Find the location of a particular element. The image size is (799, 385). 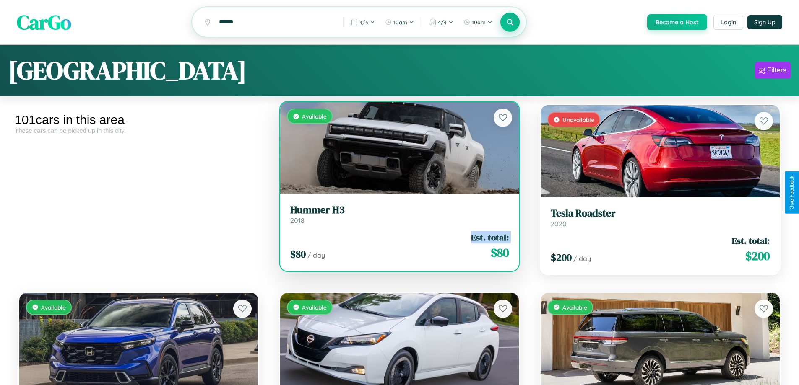

span: 2018 is located at coordinates (297, 221).